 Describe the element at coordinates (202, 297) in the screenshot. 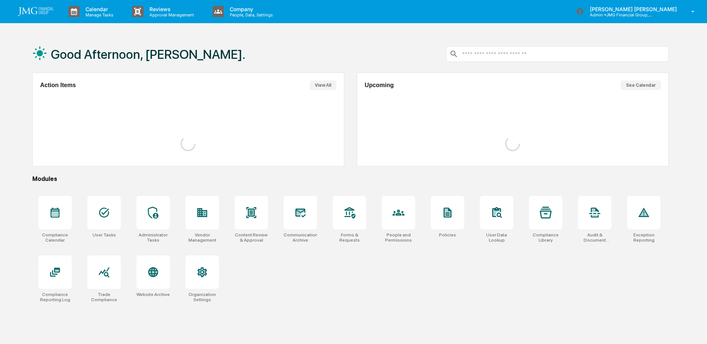

I see `div: Organization Settings` at that location.